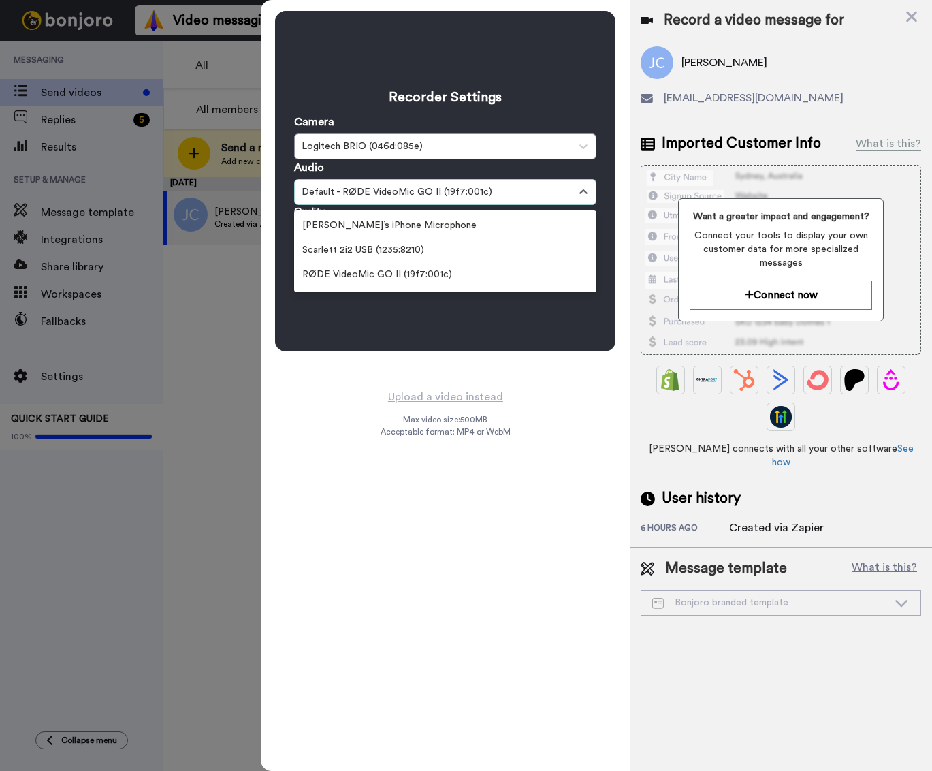 The image size is (932, 771). What do you see at coordinates (781, 380) in the screenshot?
I see `img: ActiveCampaign` at bounding box center [781, 380].